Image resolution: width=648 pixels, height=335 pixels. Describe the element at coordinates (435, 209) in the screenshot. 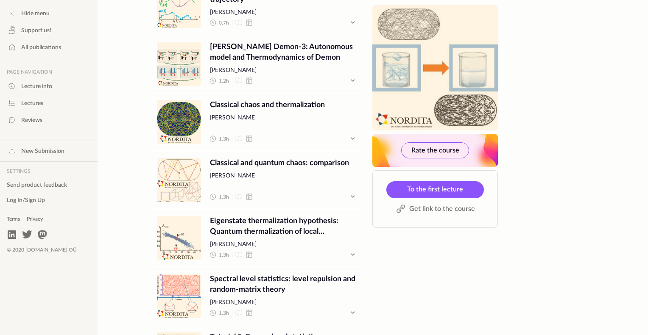

I see `button: Get link to the course` at that location.